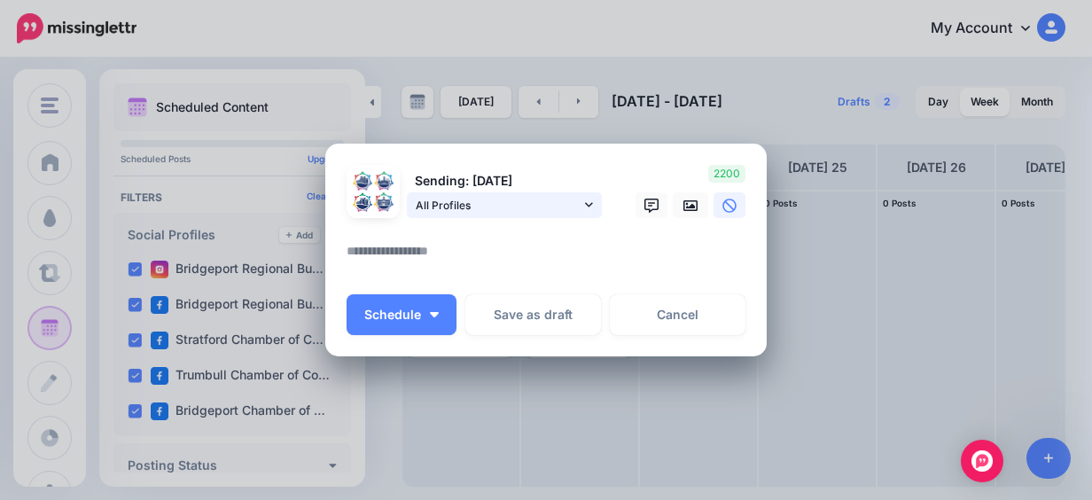 The height and width of the screenshot is (500, 1092). What do you see at coordinates (727, 174) in the screenshot?
I see `span: 2200` at bounding box center [727, 174].